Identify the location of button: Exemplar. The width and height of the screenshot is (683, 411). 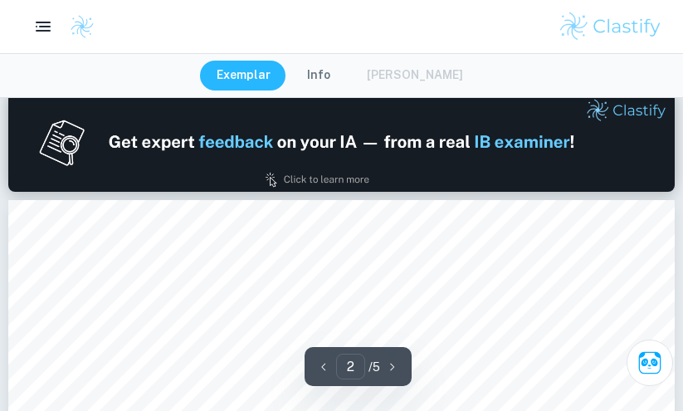
(243, 76).